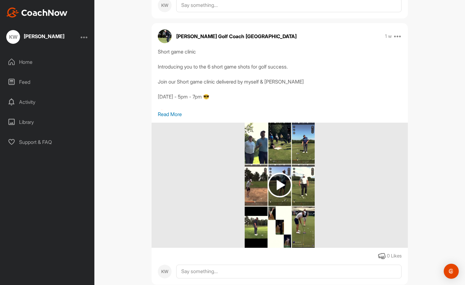 The image size is (465, 285). Describe the element at coordinates (165, 36) in the screenshot. I see `img: avatar` at that location.